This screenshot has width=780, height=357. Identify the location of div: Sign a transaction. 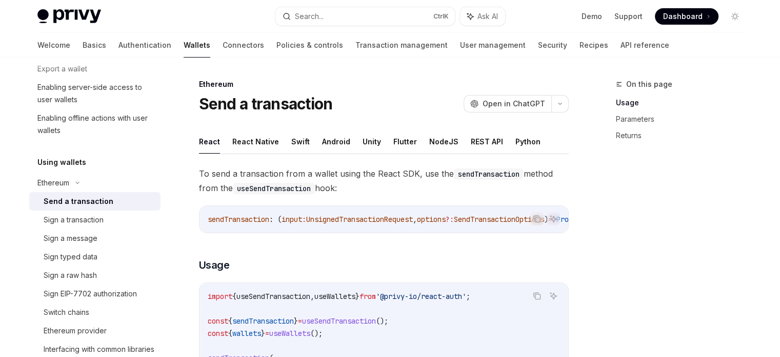
(73, 220).